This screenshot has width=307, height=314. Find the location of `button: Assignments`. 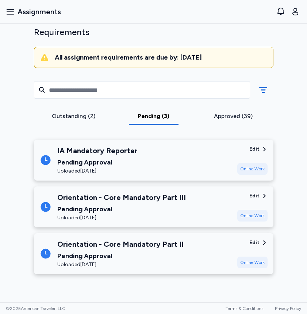

button: Assignments is located at coordinates (33, 12).